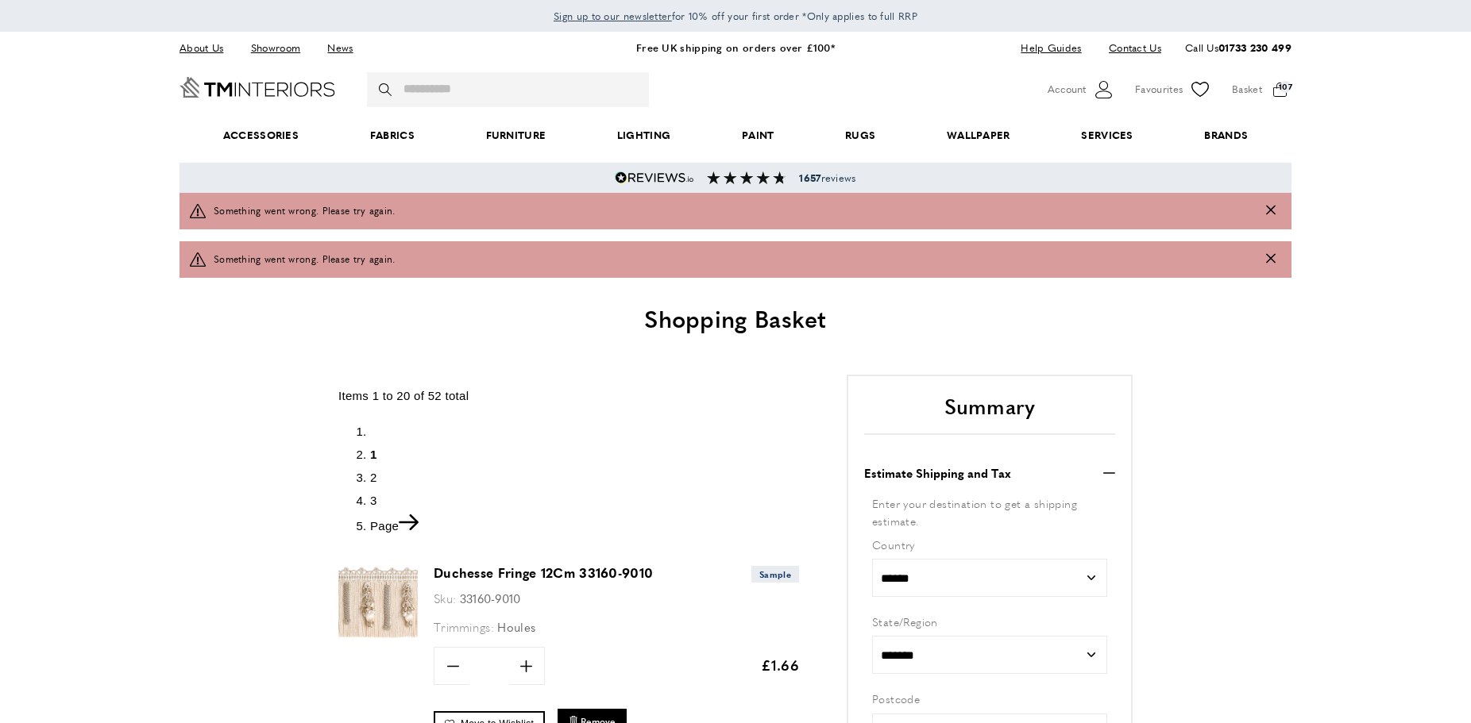 The width and height of the screenshot is (1471, 723). Describe the element at coordinates (990, 622) in the screenshot. I see `label: State/Region` at that location.